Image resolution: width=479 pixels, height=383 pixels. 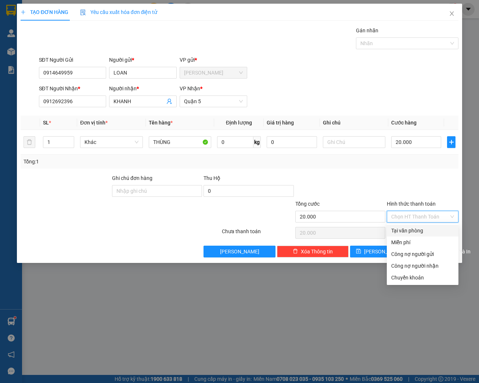 I want to click on span: VP Nhận, so click(x=190, y=89).